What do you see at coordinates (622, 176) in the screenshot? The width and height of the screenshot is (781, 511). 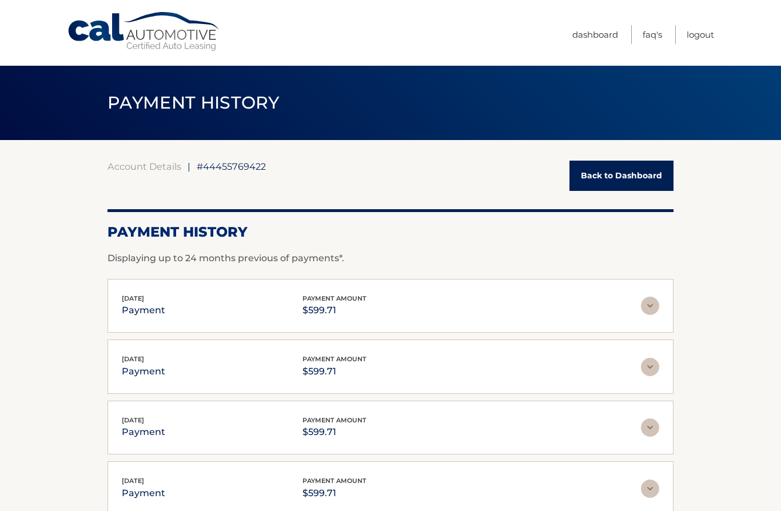 I see `a: Back to Dashboard` at bounding box center [622, 176].